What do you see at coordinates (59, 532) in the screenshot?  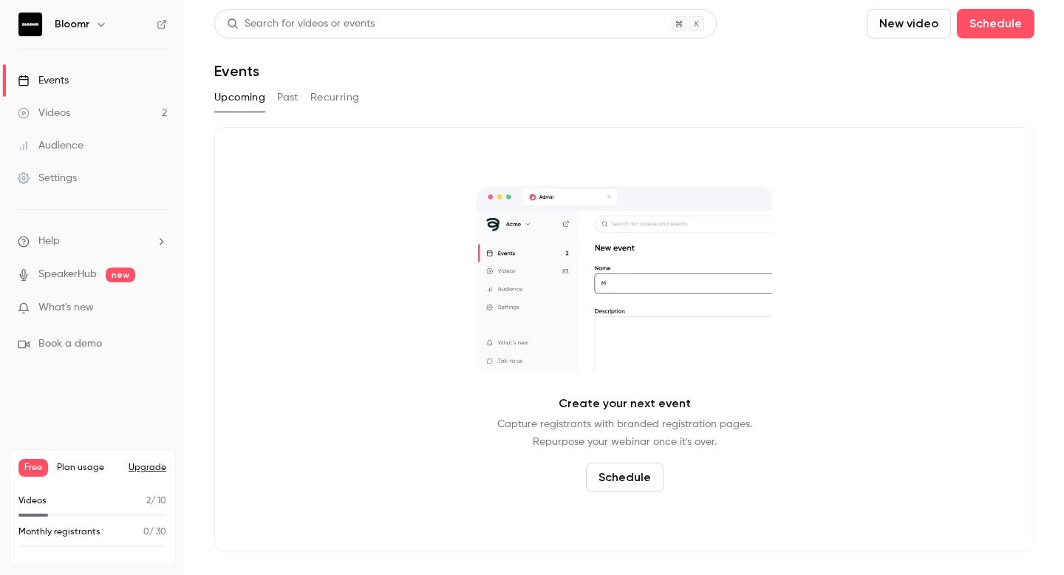 I see `p: Monthly registrants` at bounding box center [59, 532].